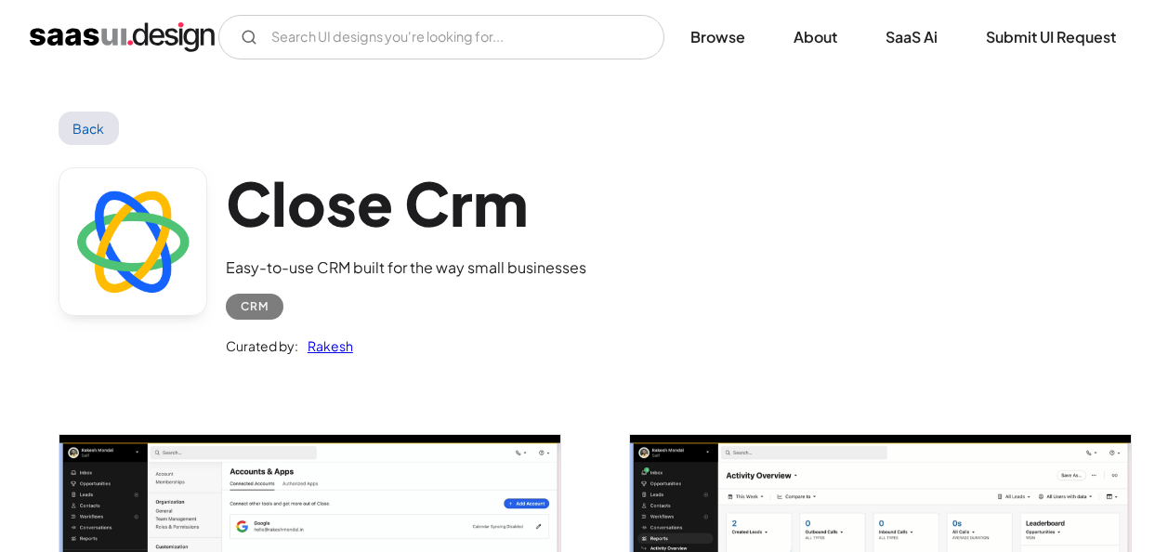 The width and height of the screenshot is (1168, 552). What do you see at coordinates (122, 37) in the screenshot?
I see `a: home` at bounding box center [122, 37].